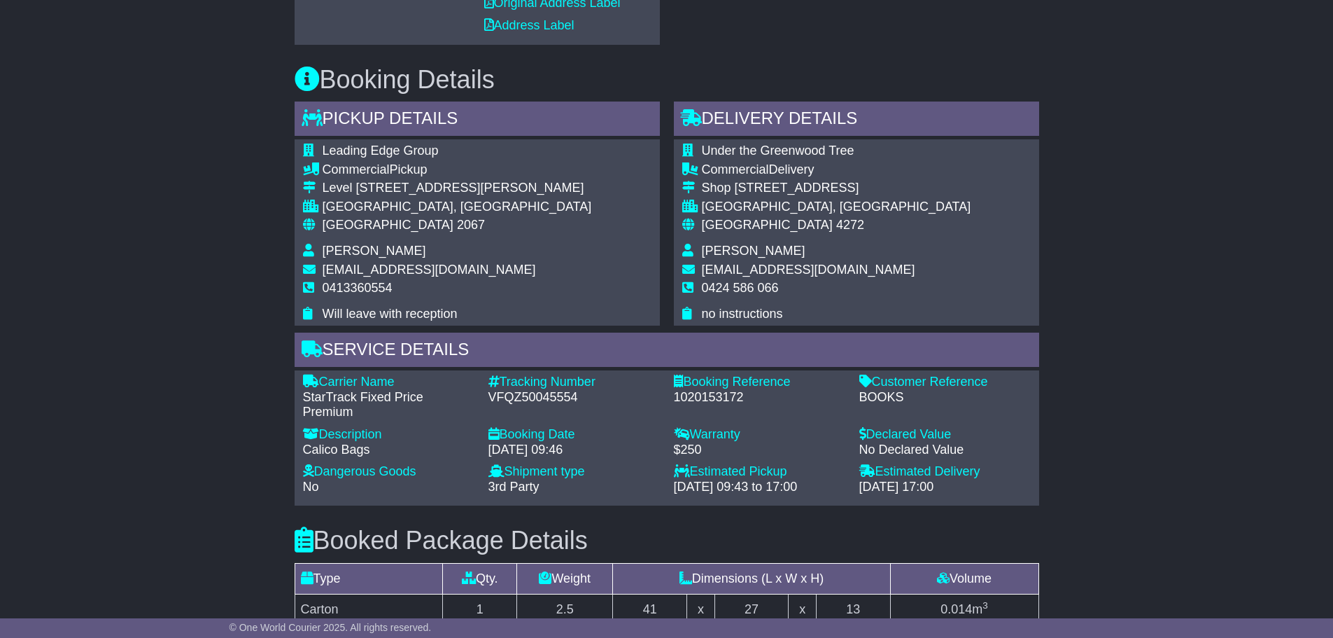  Describe the element at coordinates (330, 627) in the screenshot. I see `span: © One World Courier 2025. All rights reserved.` at that location.